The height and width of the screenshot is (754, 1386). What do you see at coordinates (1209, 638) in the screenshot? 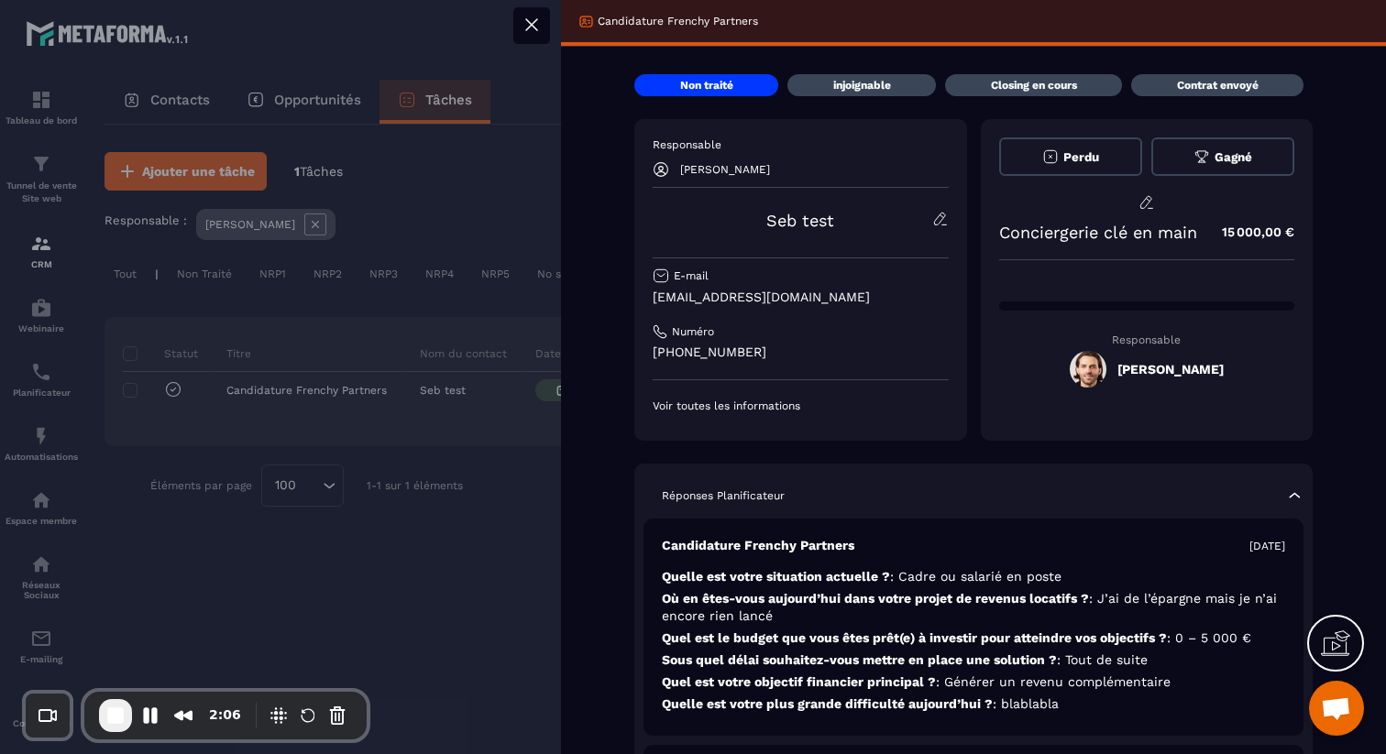
I see `span: : 0 – 5 000 €` at bounding box center [1209, 638].